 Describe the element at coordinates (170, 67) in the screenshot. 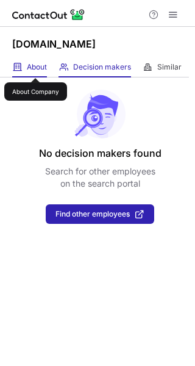

I see `span: Similar` at that location.